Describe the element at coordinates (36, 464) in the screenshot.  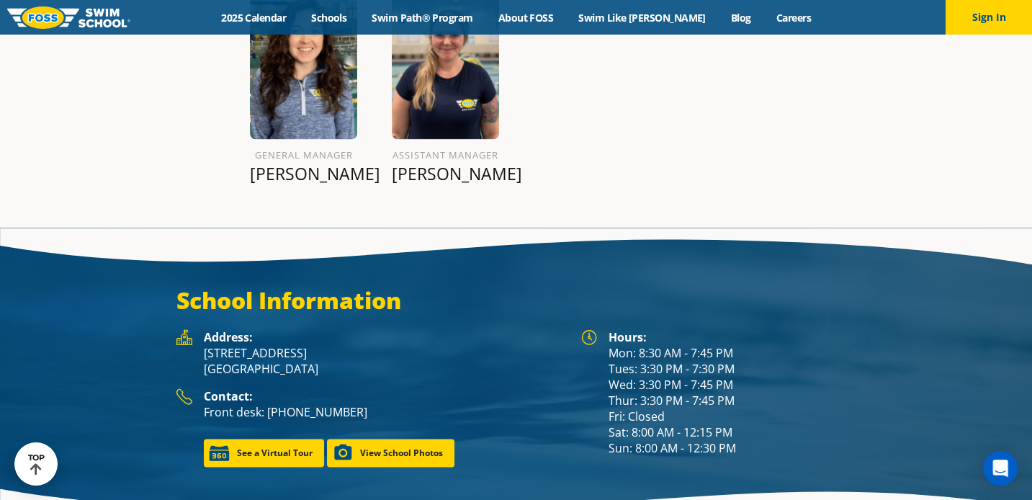
I see `div: TOP` at that location.